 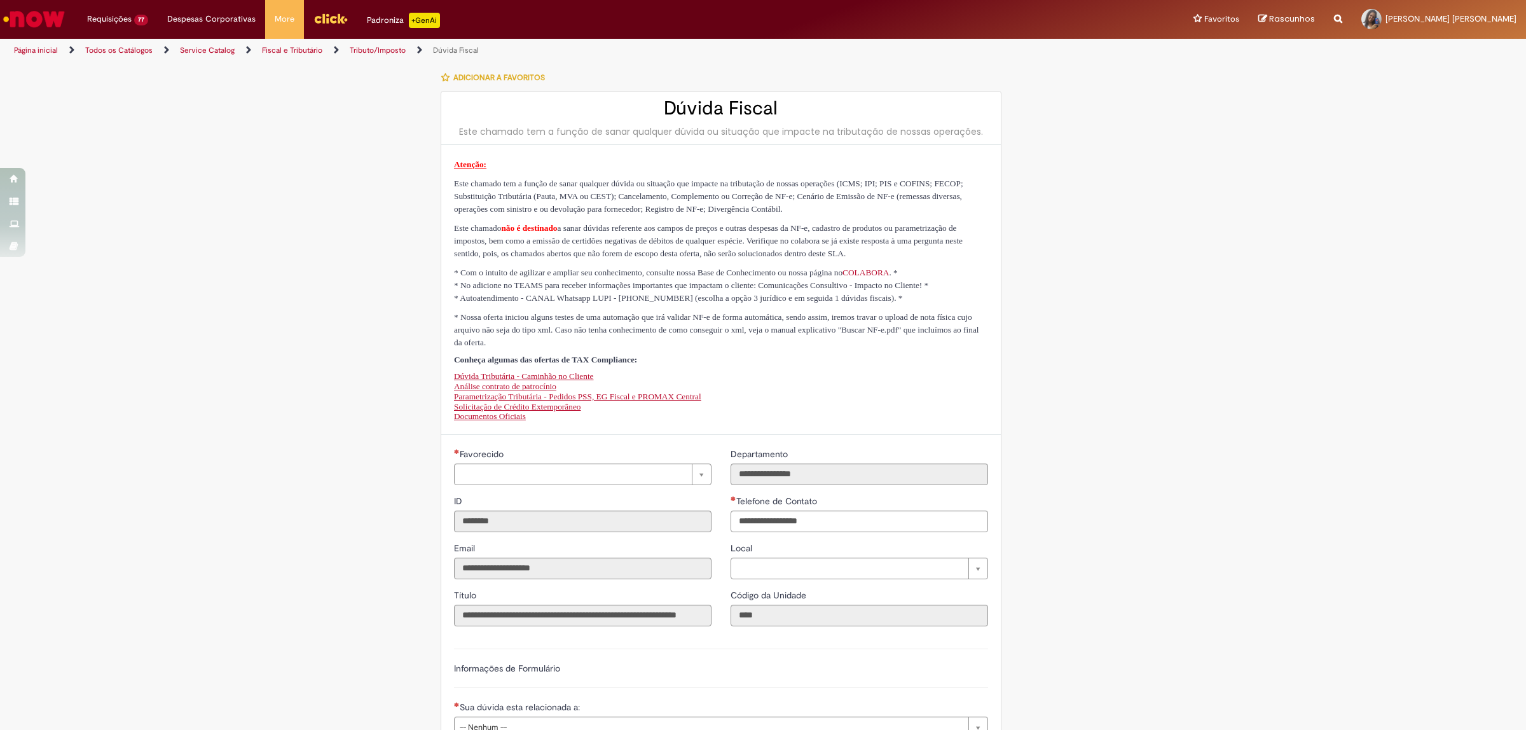 What do you see at coordinates (483, 454) in the screenshot?
I see `span: Necessários - Favorecido` at bounding box center [483, 454].